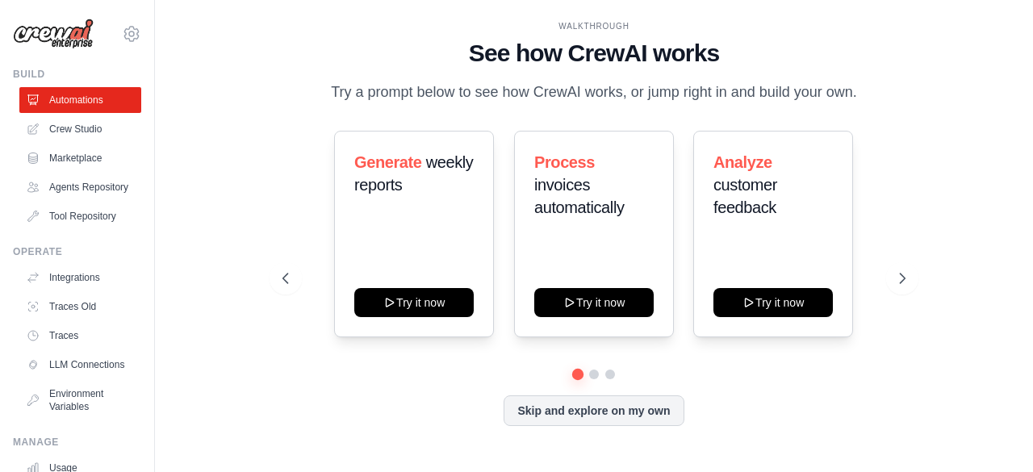 The width and height of the screenshot is (1033, 472). What do you see at coordinates (77, 442) in the screenshot?
I see `div: Manage` at bounding box center [77, 442].